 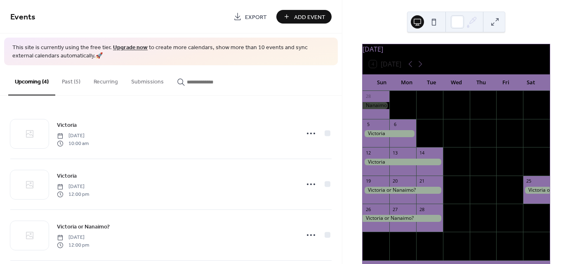 What do you see at coordinates (368, 181) in the screenshot?
I see `div: 19` at bounding box center [368, 181].